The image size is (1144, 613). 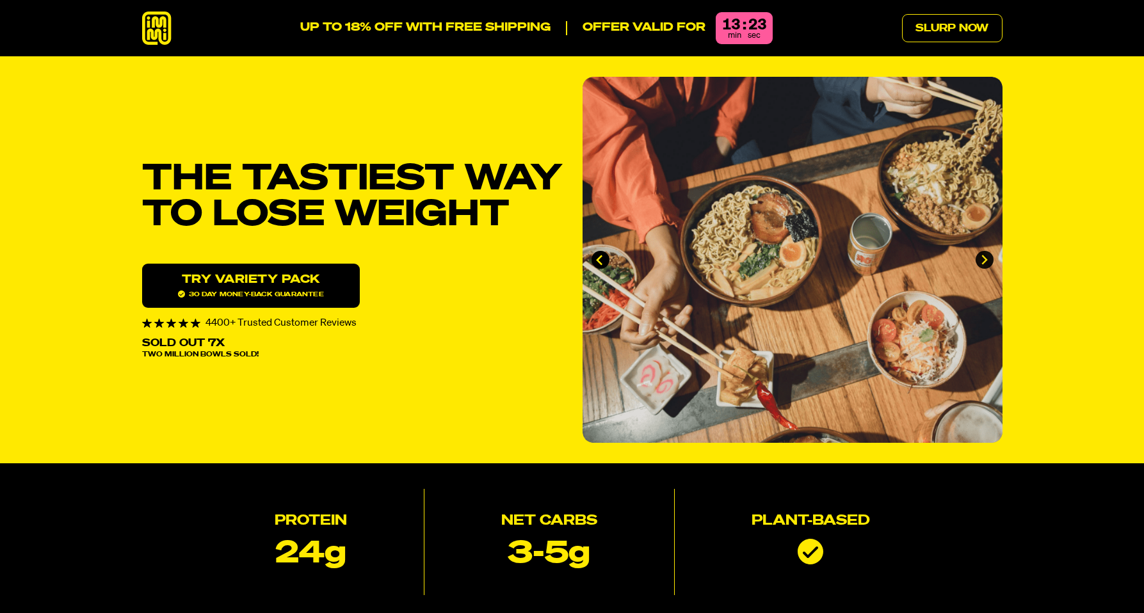 I want to click on div: 23, so click(x=757, y=25).